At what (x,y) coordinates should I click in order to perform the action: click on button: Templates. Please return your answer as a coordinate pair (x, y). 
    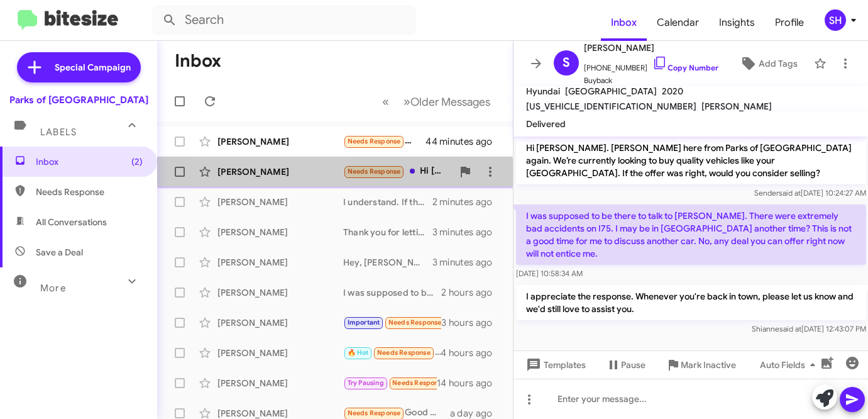
    Looking at the image, I should click on (555, 365).